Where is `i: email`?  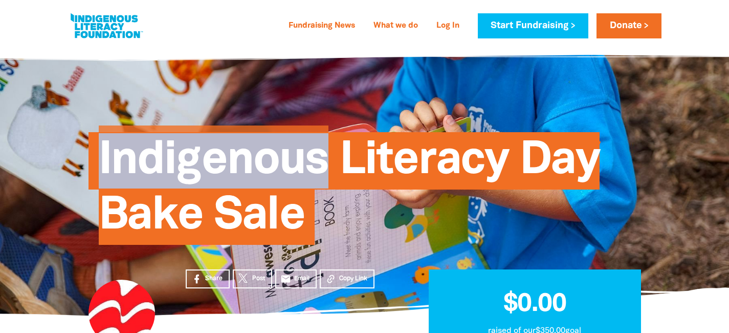
i: email is located at coordinates (286, 278).